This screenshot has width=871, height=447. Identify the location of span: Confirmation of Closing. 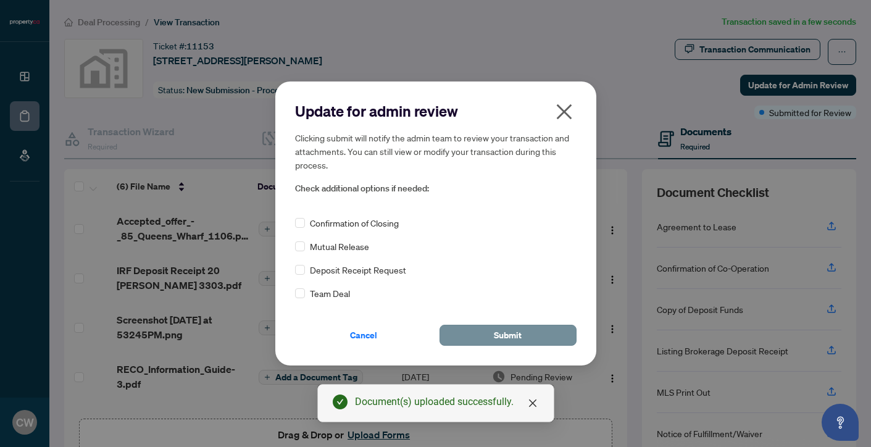
(354, 223).